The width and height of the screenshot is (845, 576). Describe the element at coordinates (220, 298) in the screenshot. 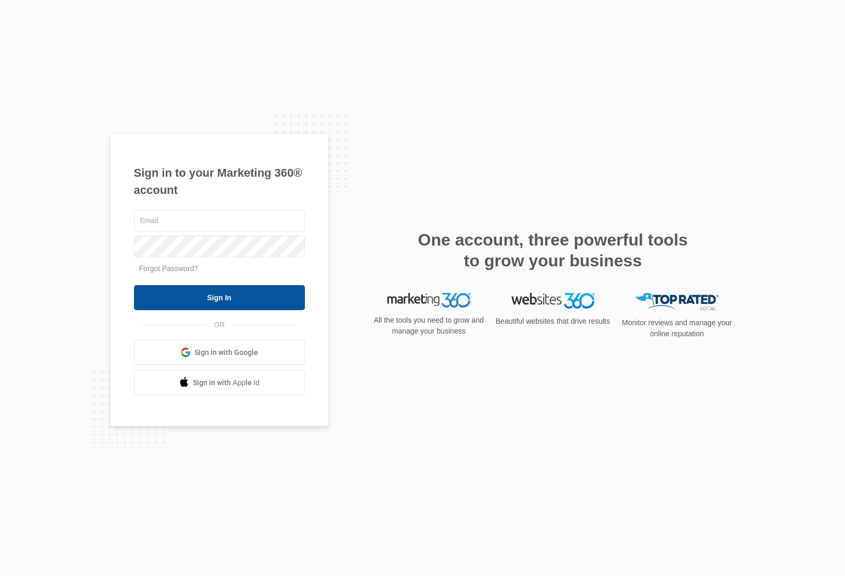

I see `input: Sign In` at that location.